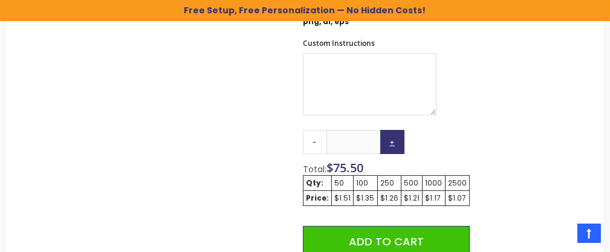 Image resolution: width=610 pixels, height=252 pixels. I want to click on div: $1.17, so click(433, 198).